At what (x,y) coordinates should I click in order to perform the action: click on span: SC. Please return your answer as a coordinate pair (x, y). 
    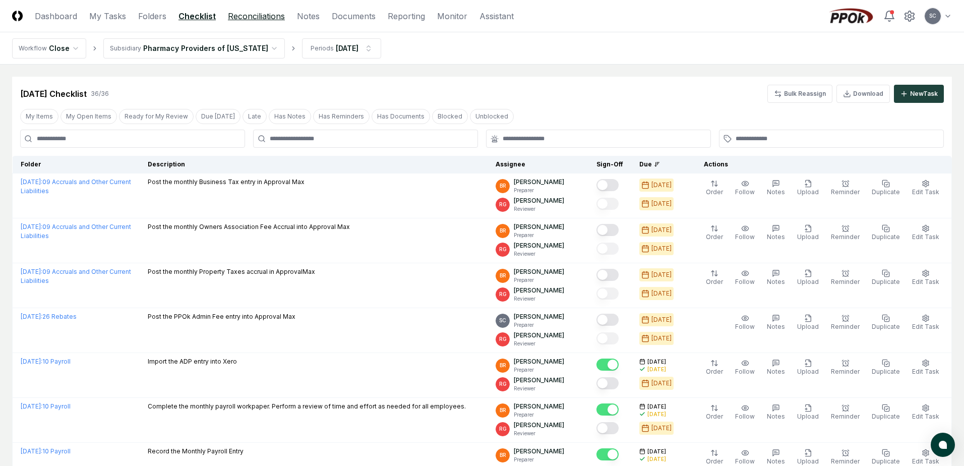
    Looking at the image, I should click on (503, 320).